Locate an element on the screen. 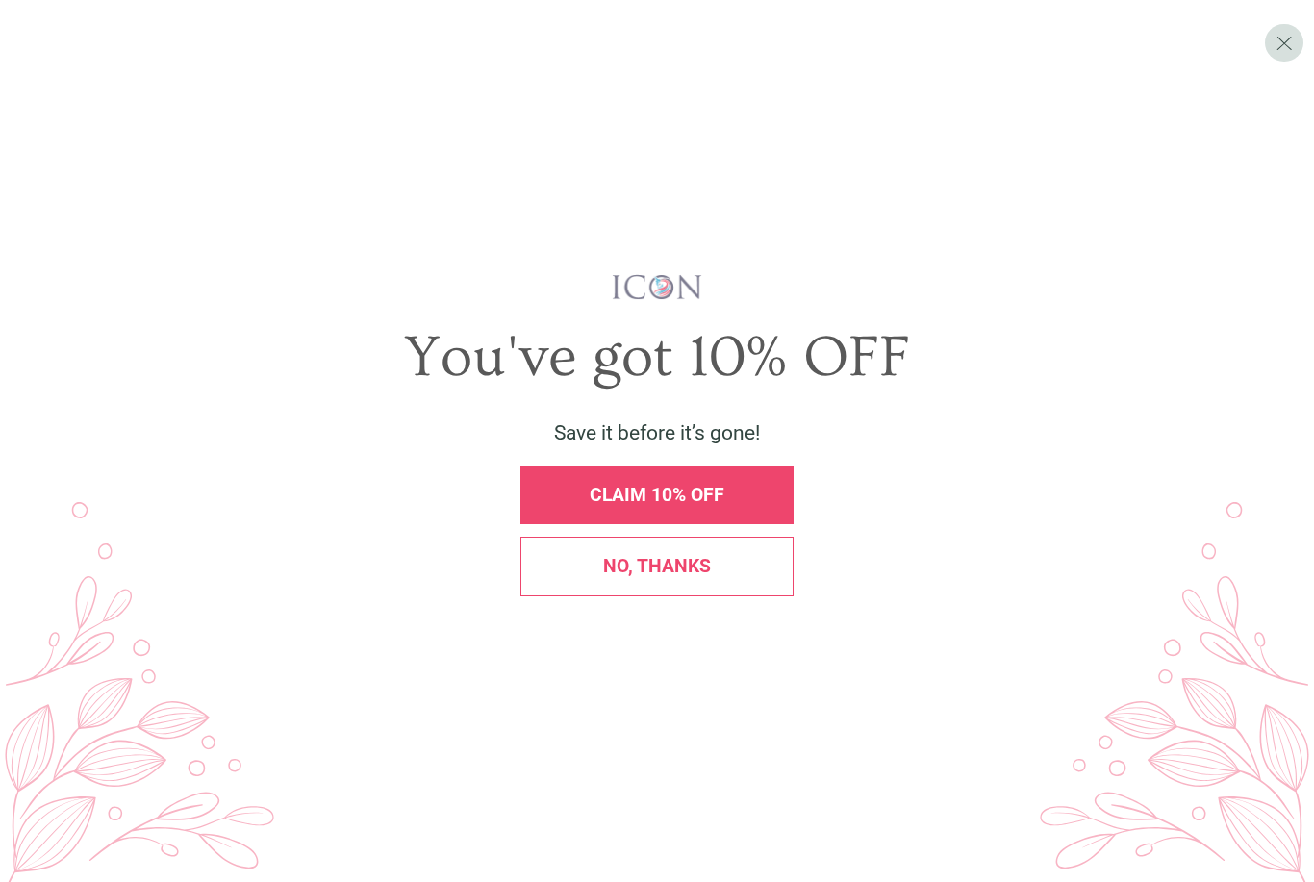 Image resolution: width=1314 pixels, height=882 pixels. img: iconwallstickersl_1754656298800.png is located at coordinates (657, 287).